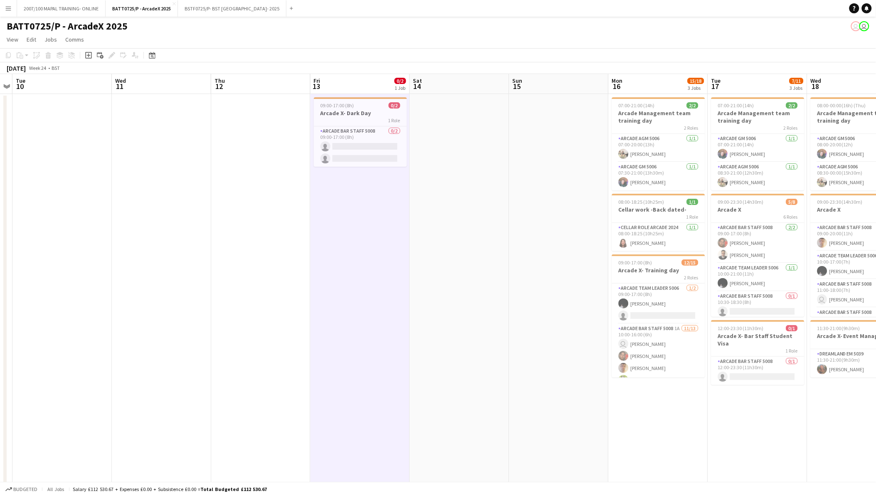 The height and width of the screenshot is (496, 876). I want to click on span: 12/15, so click(690, 262).